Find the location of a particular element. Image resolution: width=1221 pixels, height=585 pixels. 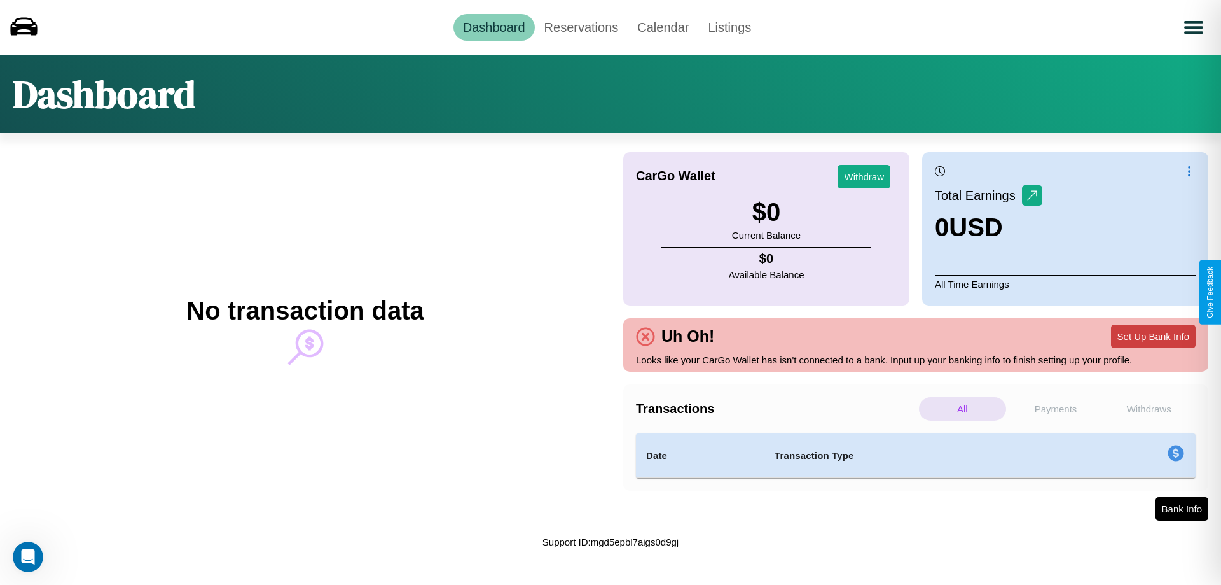

button: Set Up Bank Info is located at coordinates (1153, 336).